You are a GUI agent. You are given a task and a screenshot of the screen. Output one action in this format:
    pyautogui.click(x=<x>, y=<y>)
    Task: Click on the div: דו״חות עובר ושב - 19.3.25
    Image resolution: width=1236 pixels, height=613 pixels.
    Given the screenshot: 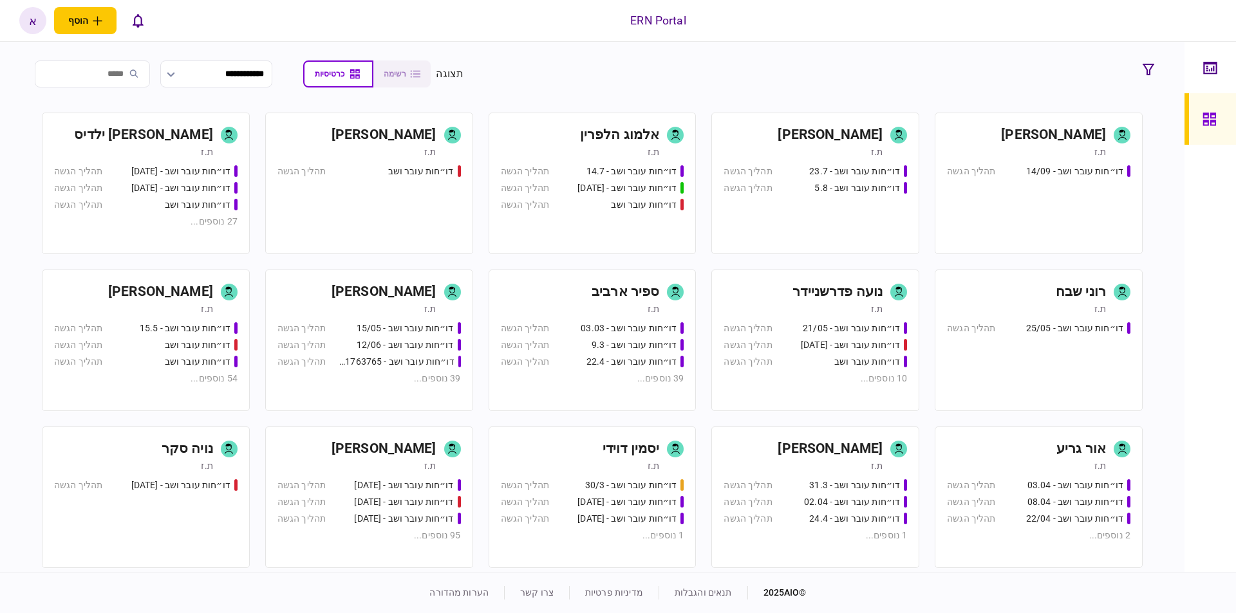 What is the action you would take?
    pyautogui.click(x=404, y=519)
    